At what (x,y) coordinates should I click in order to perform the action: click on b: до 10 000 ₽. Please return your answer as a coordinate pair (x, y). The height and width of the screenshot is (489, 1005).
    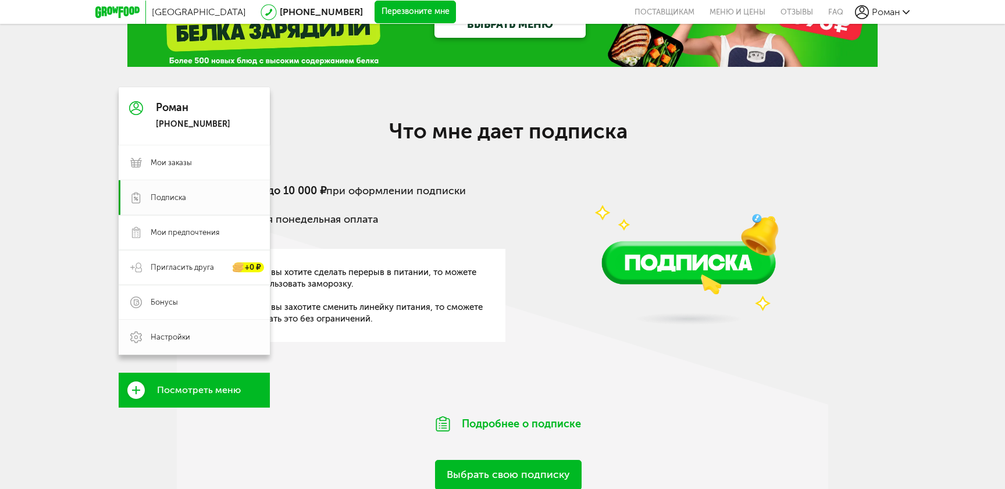
    Looking at the image, I should click on (297, 191).